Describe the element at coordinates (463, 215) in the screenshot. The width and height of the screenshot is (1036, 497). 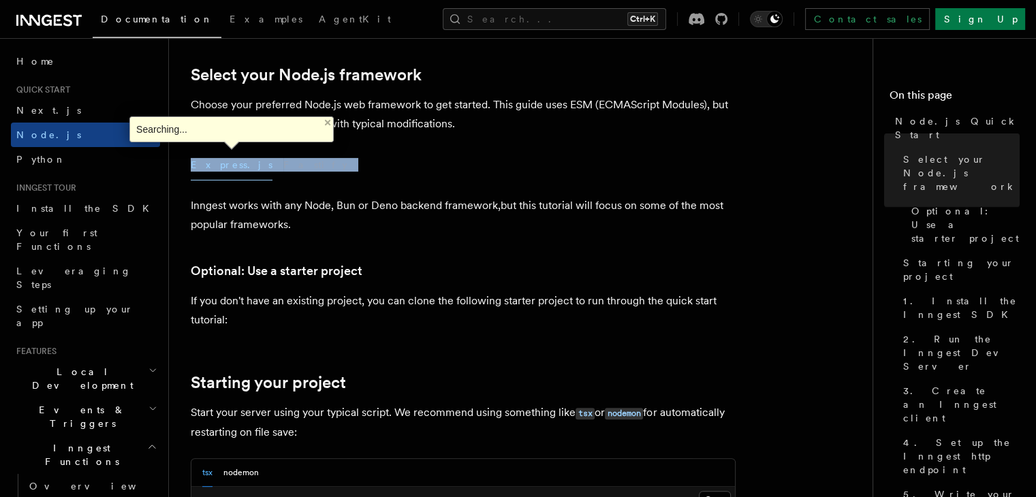
I see `p: Inngest works with any Node, Bun or Deno backend framework,but this tutorial will focus on some o...` at that location.